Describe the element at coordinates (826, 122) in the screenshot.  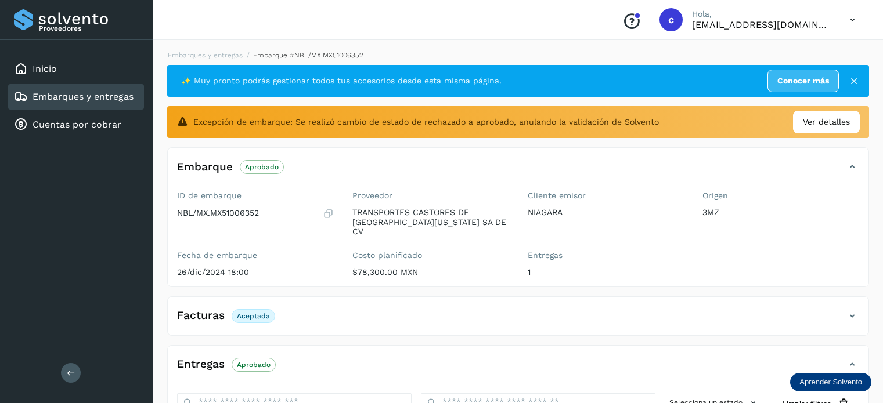
I see `span: Ver detalles` at that location.